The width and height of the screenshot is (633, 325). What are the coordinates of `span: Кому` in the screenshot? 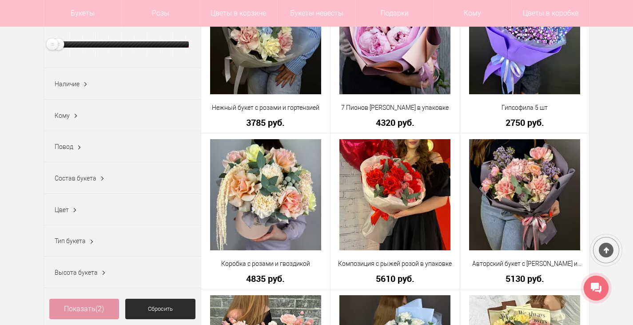 It's located at (62, 116).